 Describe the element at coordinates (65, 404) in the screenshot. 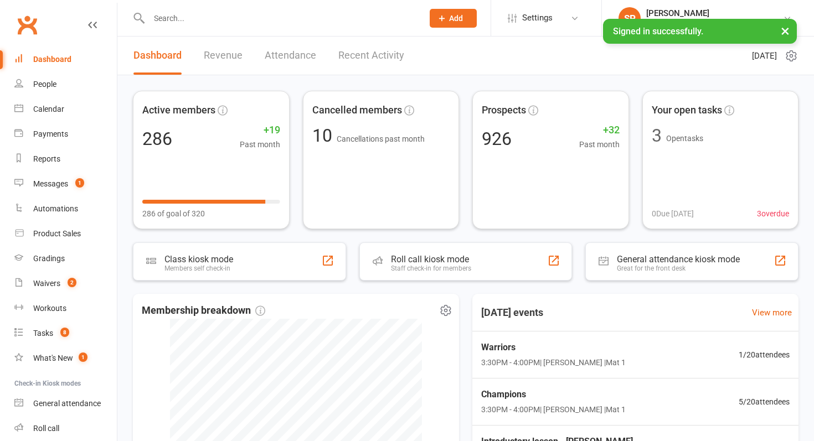

I see `a: General attendance kiosk mode` at that location.